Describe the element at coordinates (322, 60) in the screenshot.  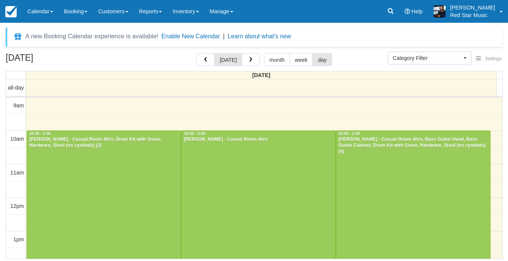
I see `button: day` at that location.